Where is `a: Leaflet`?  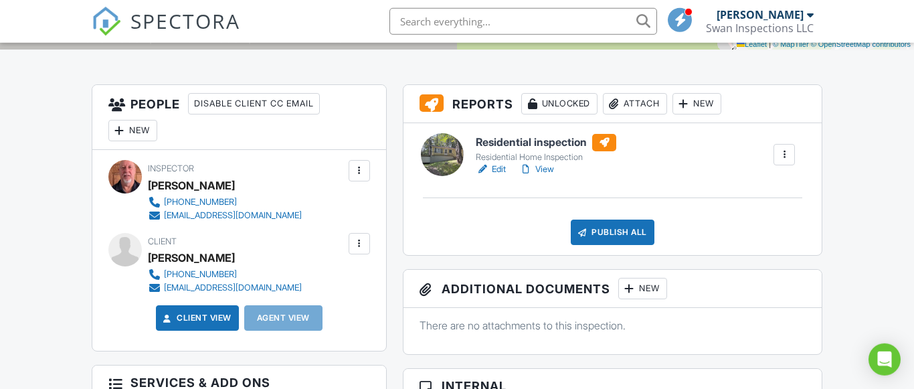 a: Leaflet is located at coordinates (752, 44).